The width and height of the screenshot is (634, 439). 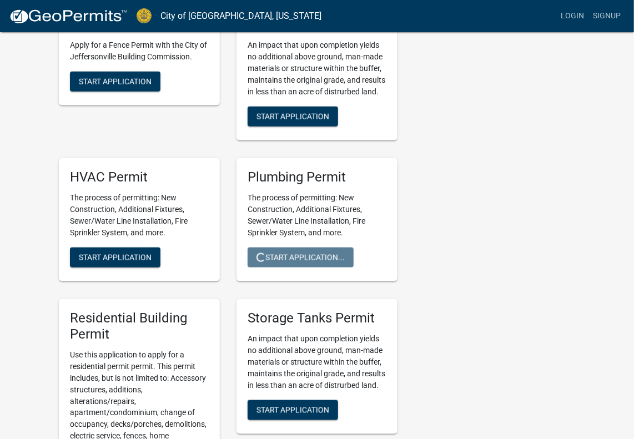 I want to click on h5: HVAC Permit, so click(x=139, y=177).